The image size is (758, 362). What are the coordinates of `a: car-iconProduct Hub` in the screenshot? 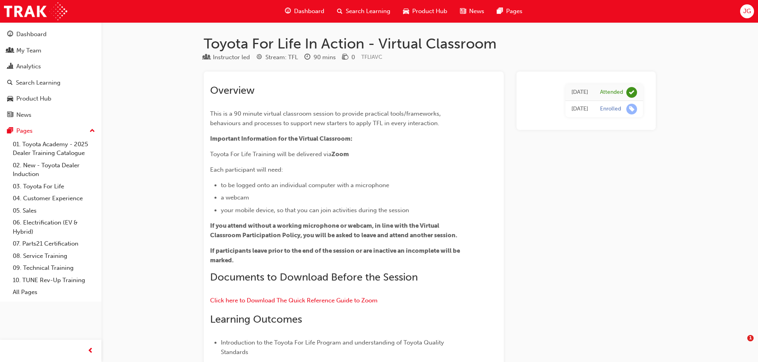 It's located at (425, 11).